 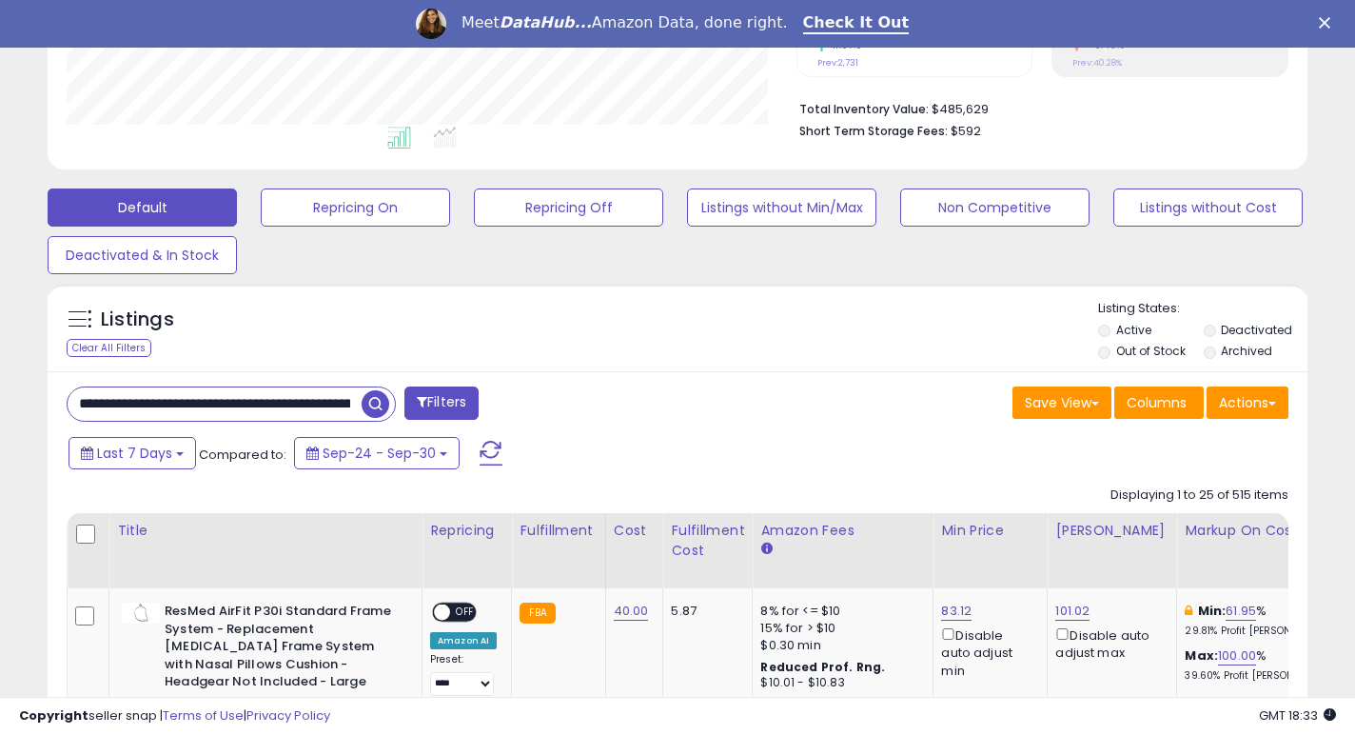 I want to click on div: Title, so click(x=266, y=530).